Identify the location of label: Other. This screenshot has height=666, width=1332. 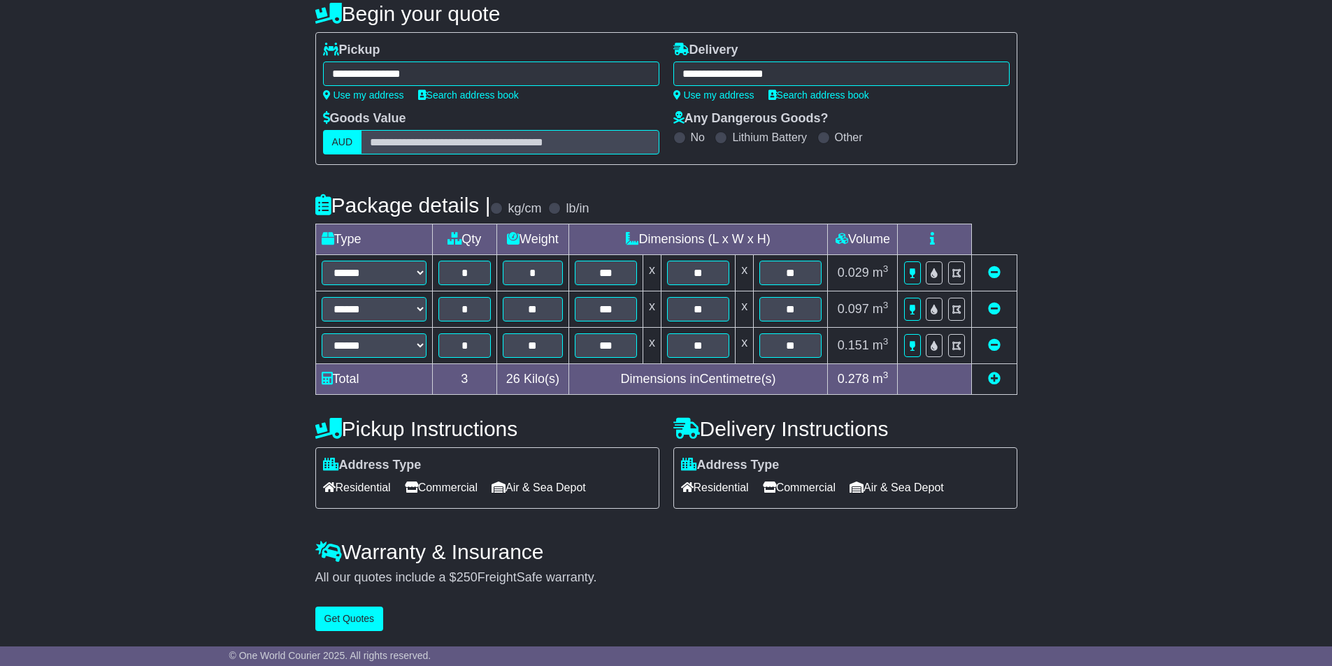
(849, 137).